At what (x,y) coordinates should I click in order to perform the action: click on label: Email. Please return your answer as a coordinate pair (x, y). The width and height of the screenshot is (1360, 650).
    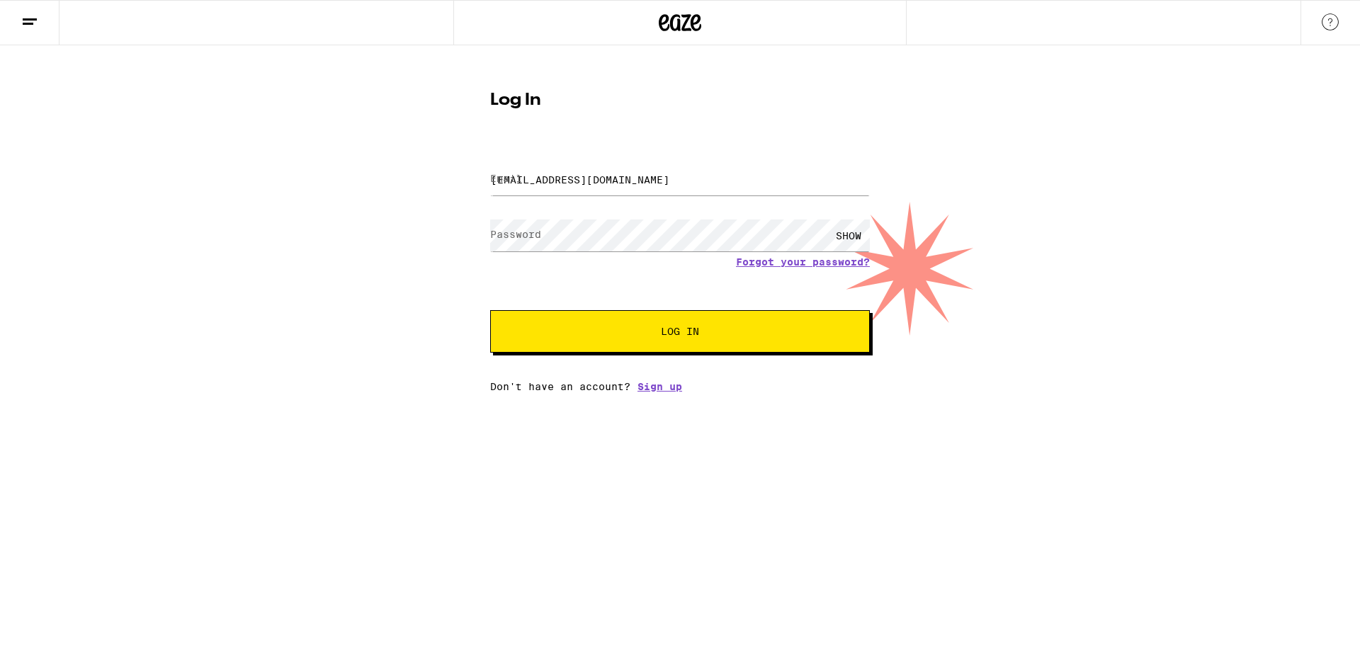
    Looking at the image, I should click on (506, 178).